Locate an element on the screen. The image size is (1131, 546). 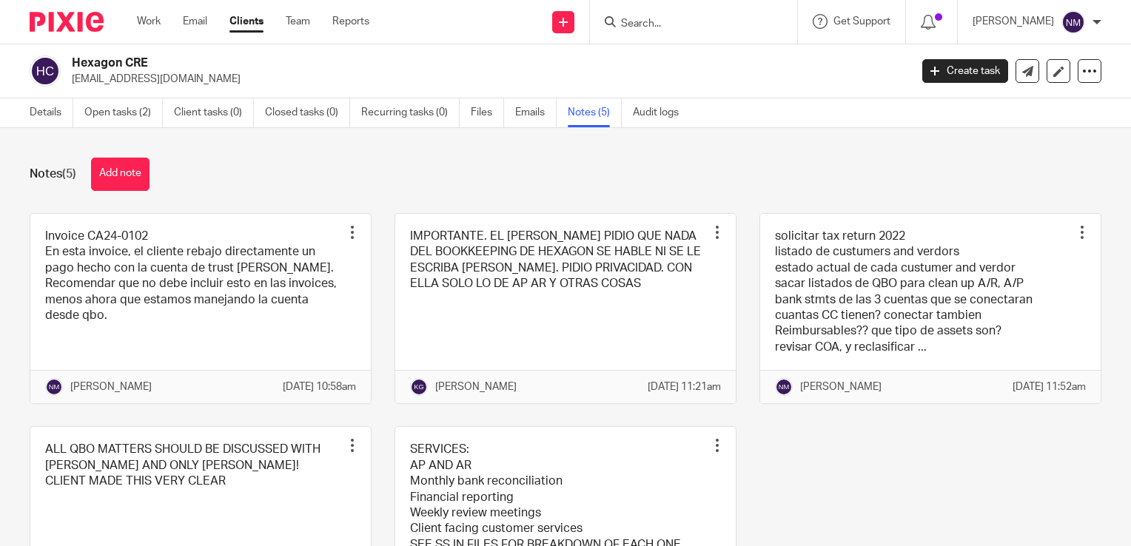
h1: Notes is located at coordinates (53, 174).